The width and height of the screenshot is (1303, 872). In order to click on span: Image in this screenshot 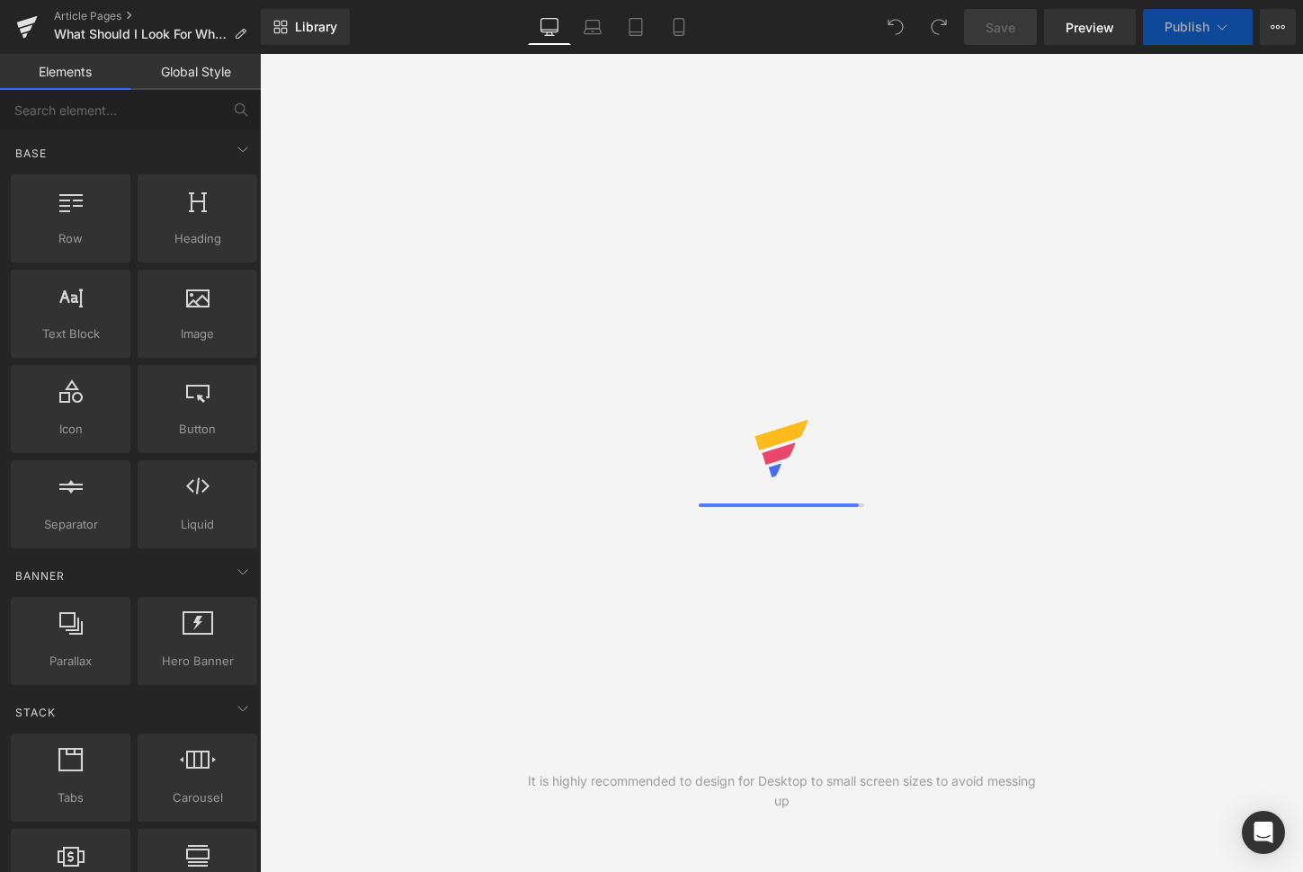, I will do `click(197, 334)`.